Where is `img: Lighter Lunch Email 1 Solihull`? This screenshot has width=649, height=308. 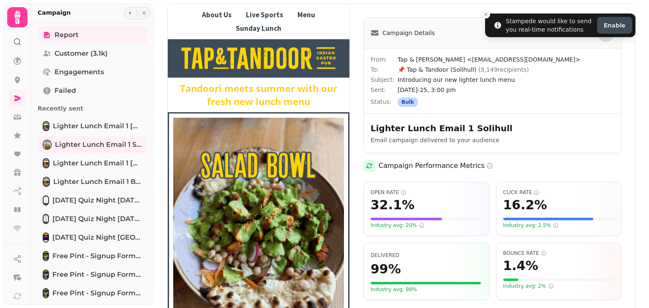 img: Lighter Lunch Email 1 Solihull is located at coordinates (47, 145).